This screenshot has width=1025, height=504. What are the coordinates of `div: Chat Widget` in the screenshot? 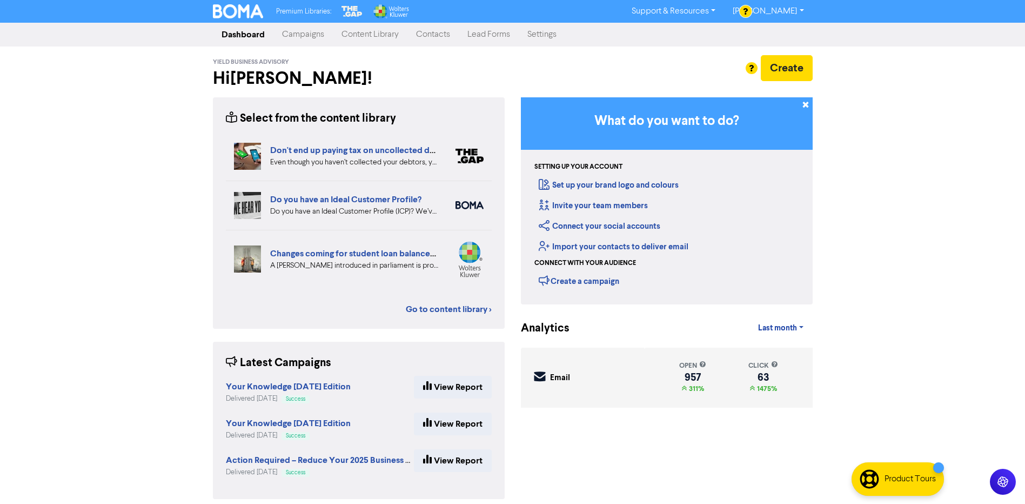 It's located at (957, 445).